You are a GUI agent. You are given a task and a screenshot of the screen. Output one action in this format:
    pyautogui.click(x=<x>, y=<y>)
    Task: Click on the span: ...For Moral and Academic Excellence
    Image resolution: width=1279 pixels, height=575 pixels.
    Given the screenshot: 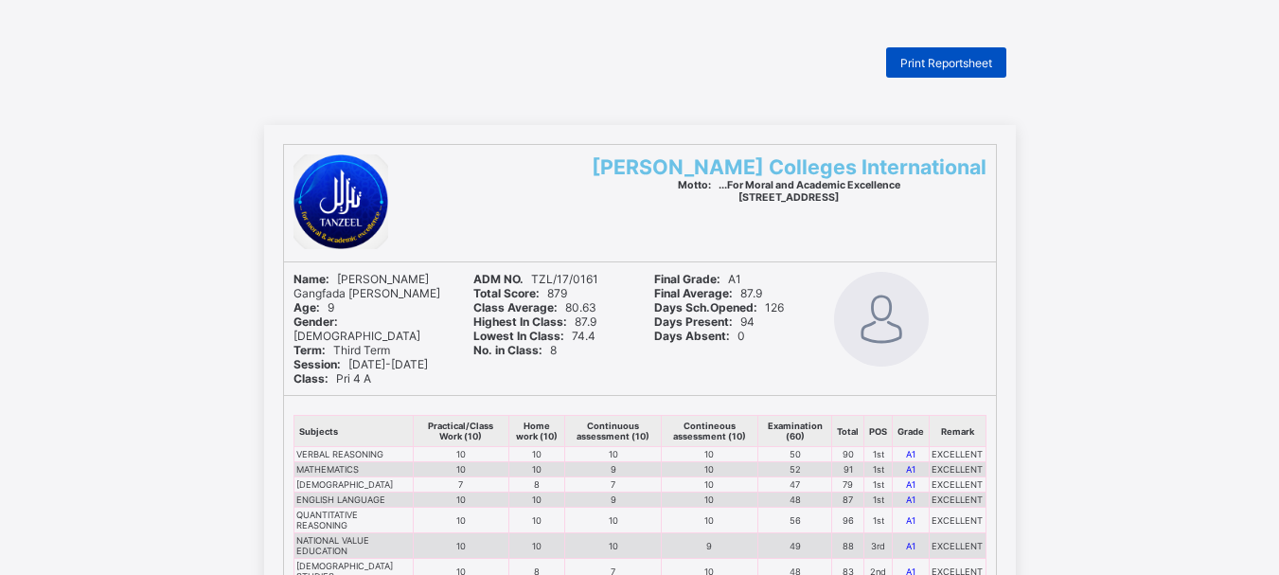 What is the action you would take?
    pyautogui.click(x=788, y=185)
    